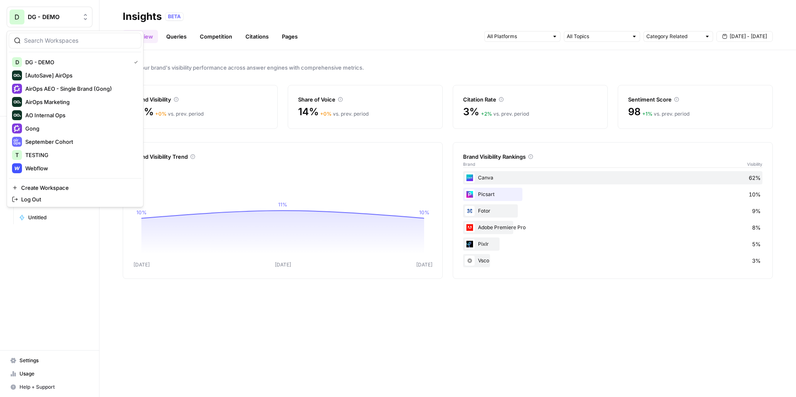 This screenshot has width=796, height=397. Describe the element at coordinates (142, 17) in the screenshot. I see `div: Insights` at that location.